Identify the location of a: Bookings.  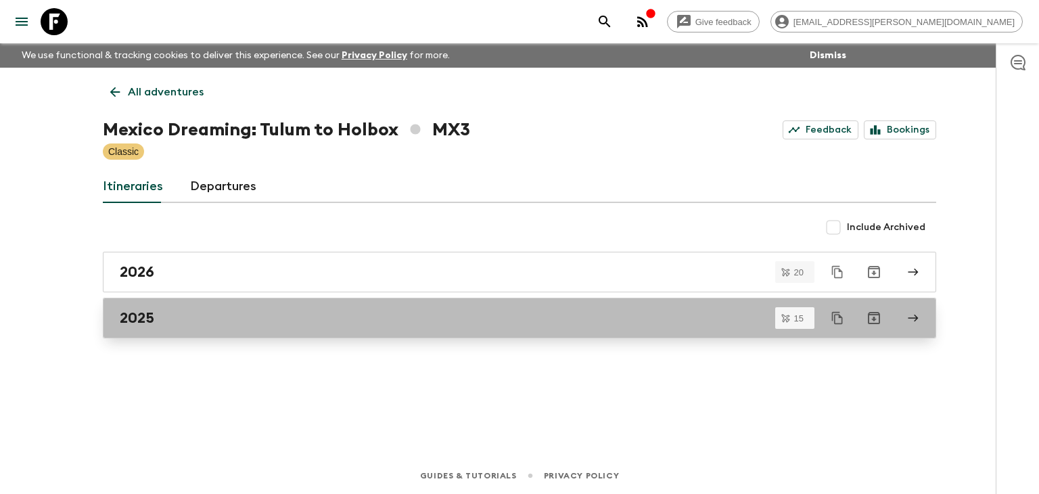
(899, 130).